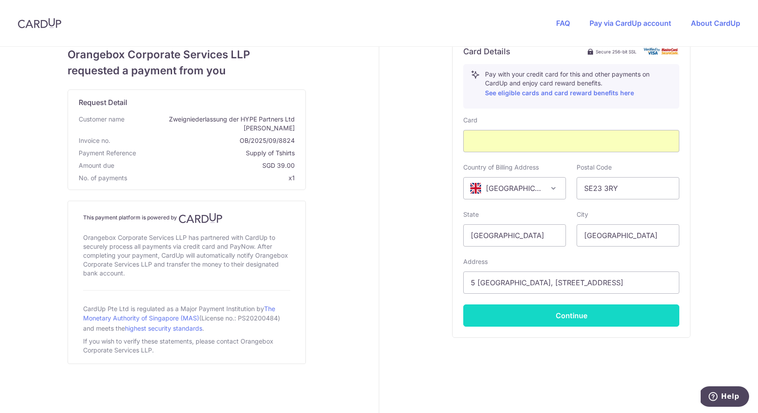  What do you see at coordinates (501, 167) in the screenshot?
I see `label: Country of Billing Address` at bounding box center [501, 167].